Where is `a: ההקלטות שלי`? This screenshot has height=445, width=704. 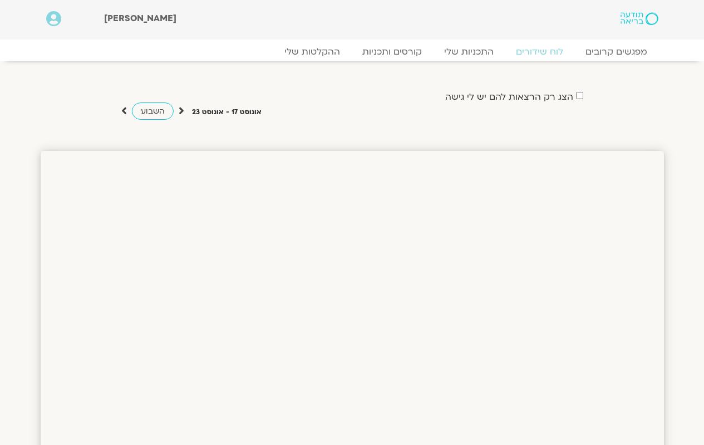
a: ההקלטות שלי is located at coordinates (312, 52).